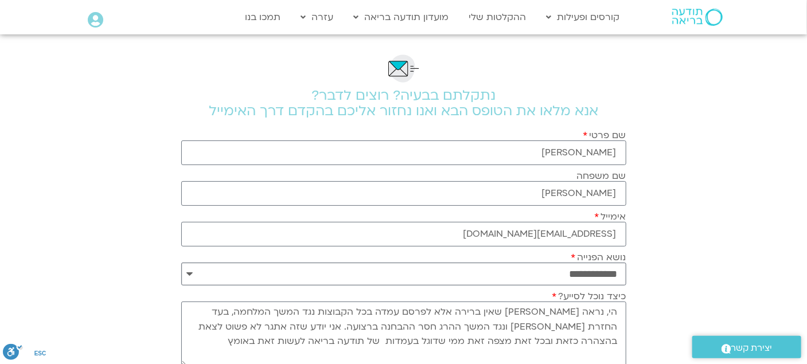  I want to click on input: שם פרטי, so click(404, 153).